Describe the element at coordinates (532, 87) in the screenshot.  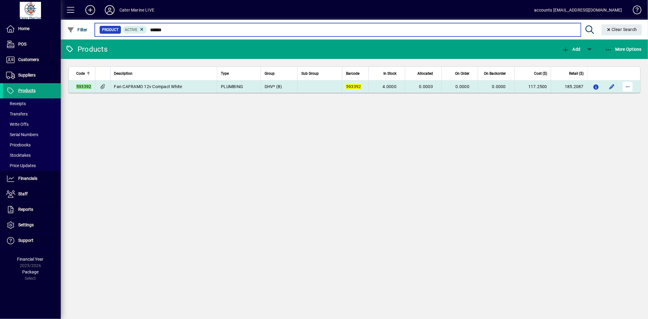
I see `td: 117.2500` at that location.